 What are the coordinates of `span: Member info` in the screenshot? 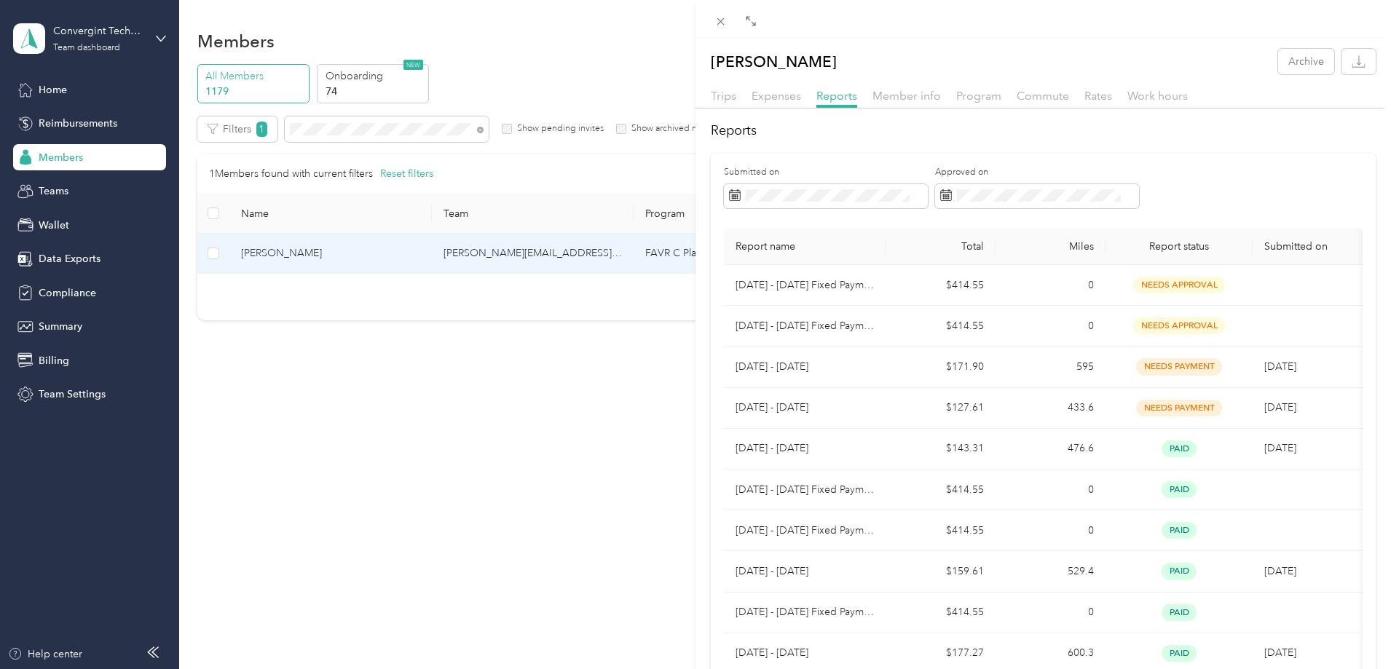 It's located at (907, 95).